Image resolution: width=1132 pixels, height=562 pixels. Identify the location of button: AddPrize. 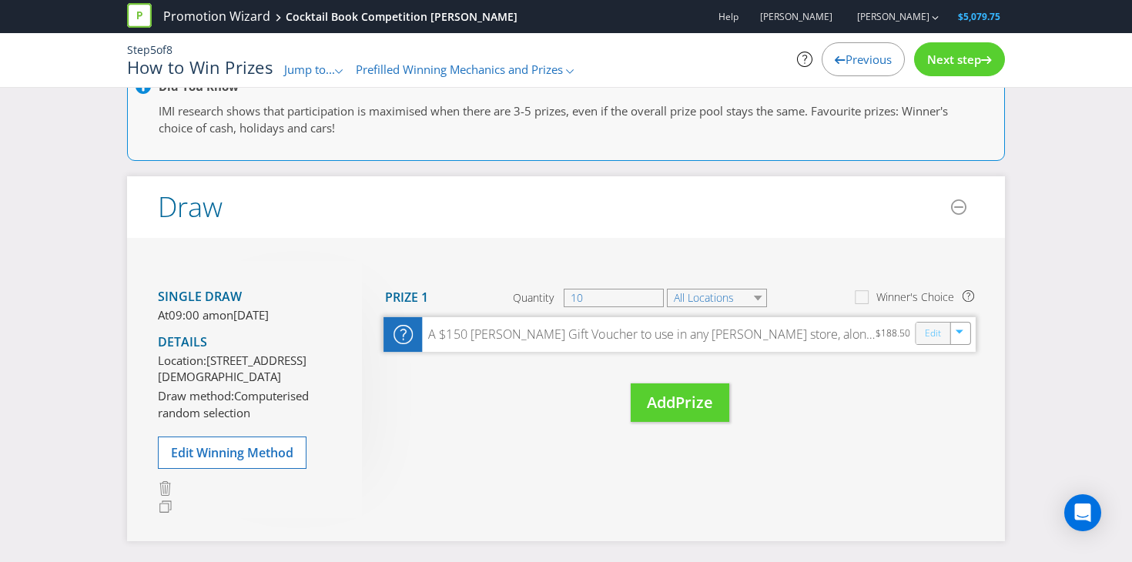
(680, 403).